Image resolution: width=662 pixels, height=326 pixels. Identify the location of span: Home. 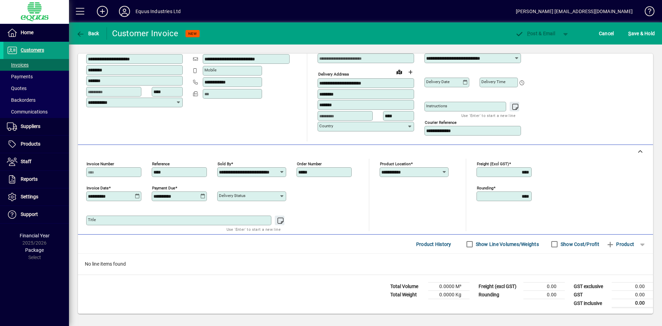
(27, 32).